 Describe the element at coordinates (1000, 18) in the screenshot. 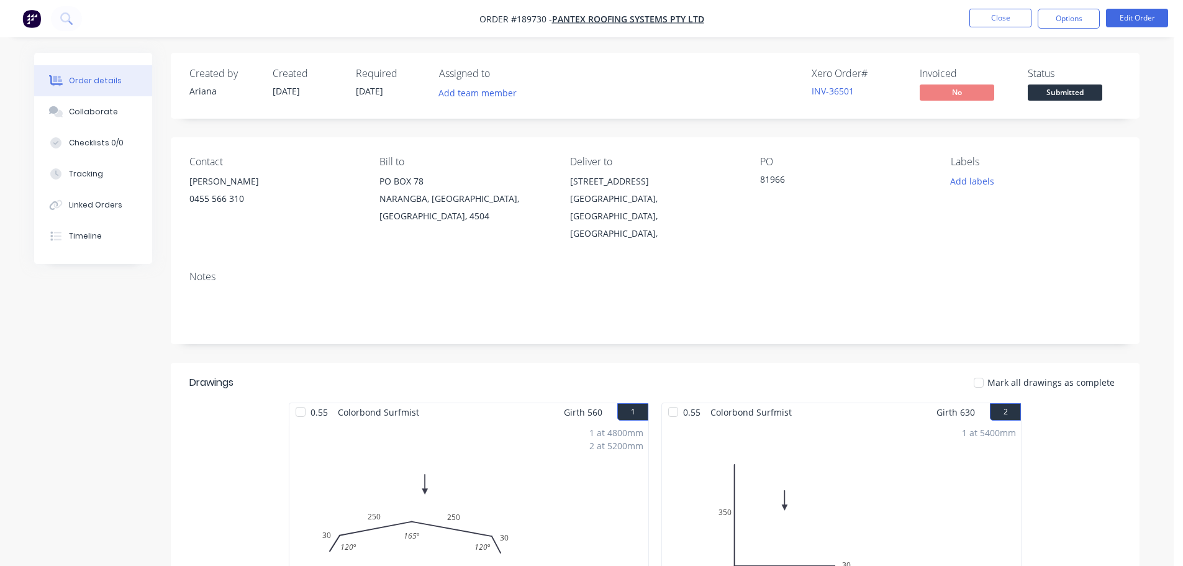

I see `button: Close` at that location.